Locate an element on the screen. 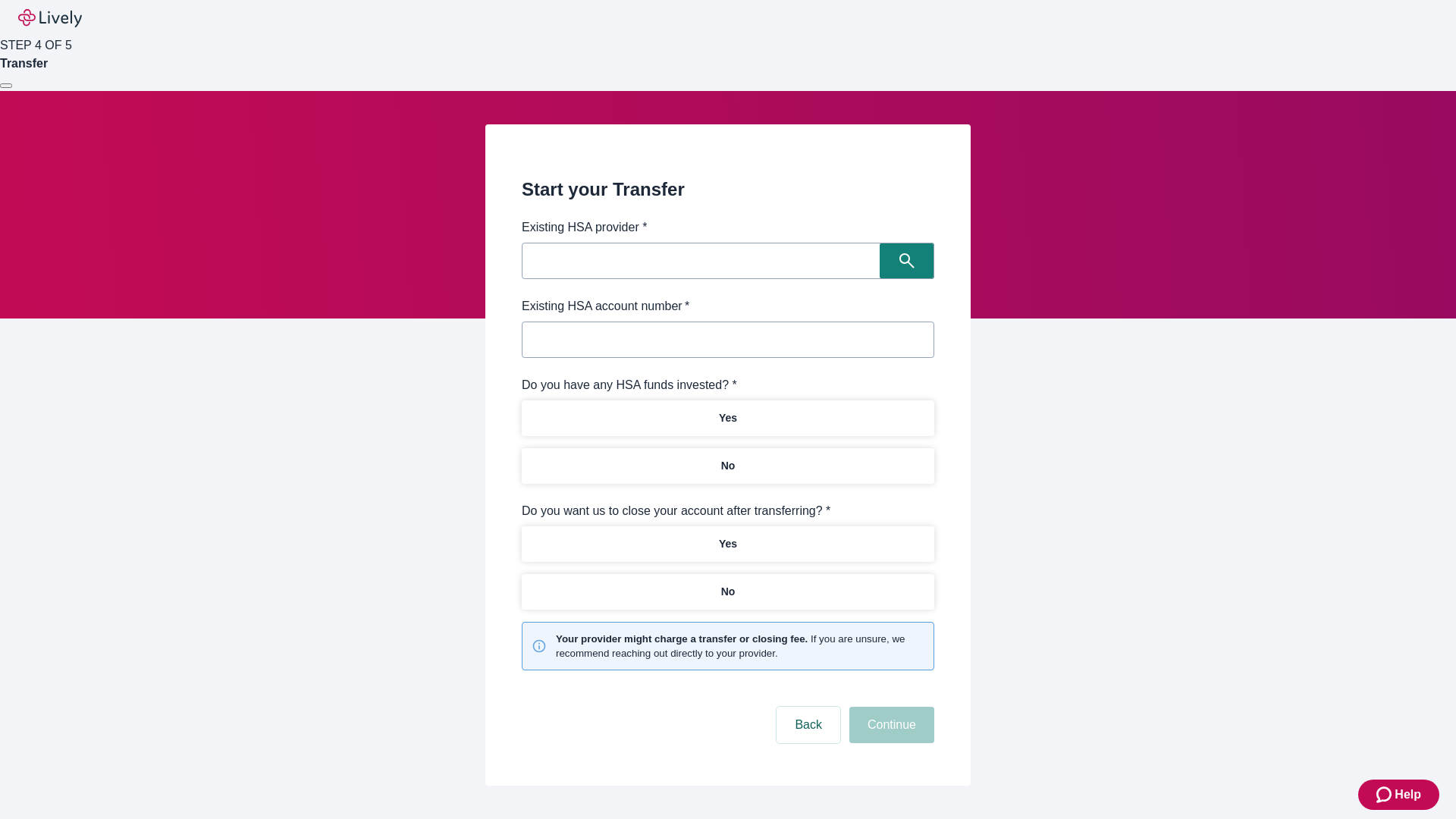 The height and width of the screenshot is (819, 1456). small: If you are unsure, we recommend reaching out directly to your provider. is located at coordinates (740, 646).